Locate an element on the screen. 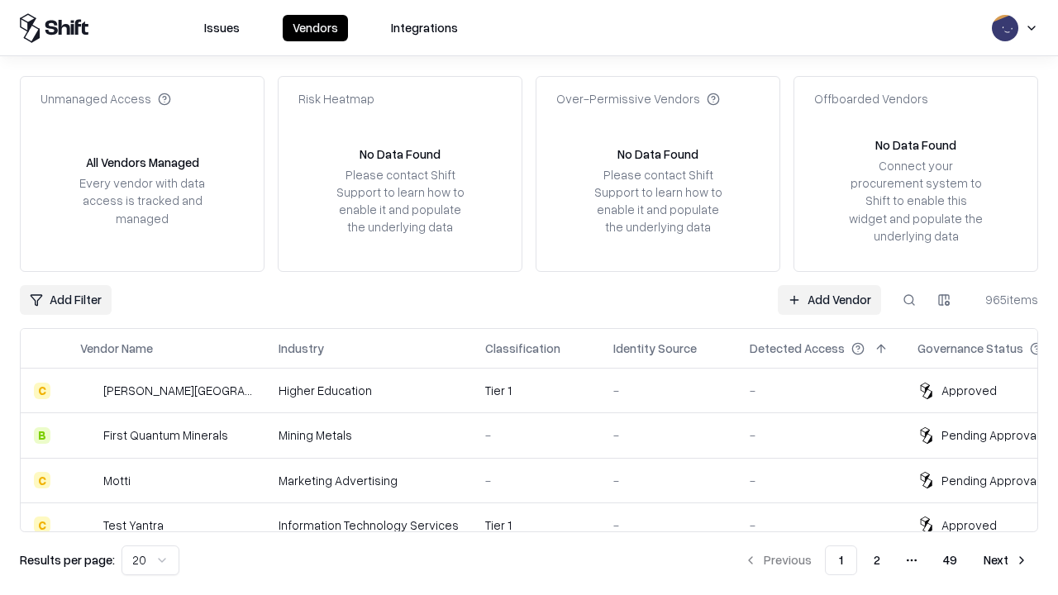 This screenshot has width=1058, height=595. div: Connect your procurement system to Shift to enable this widget and populate the underlying data is located at coordinates (916, 201).